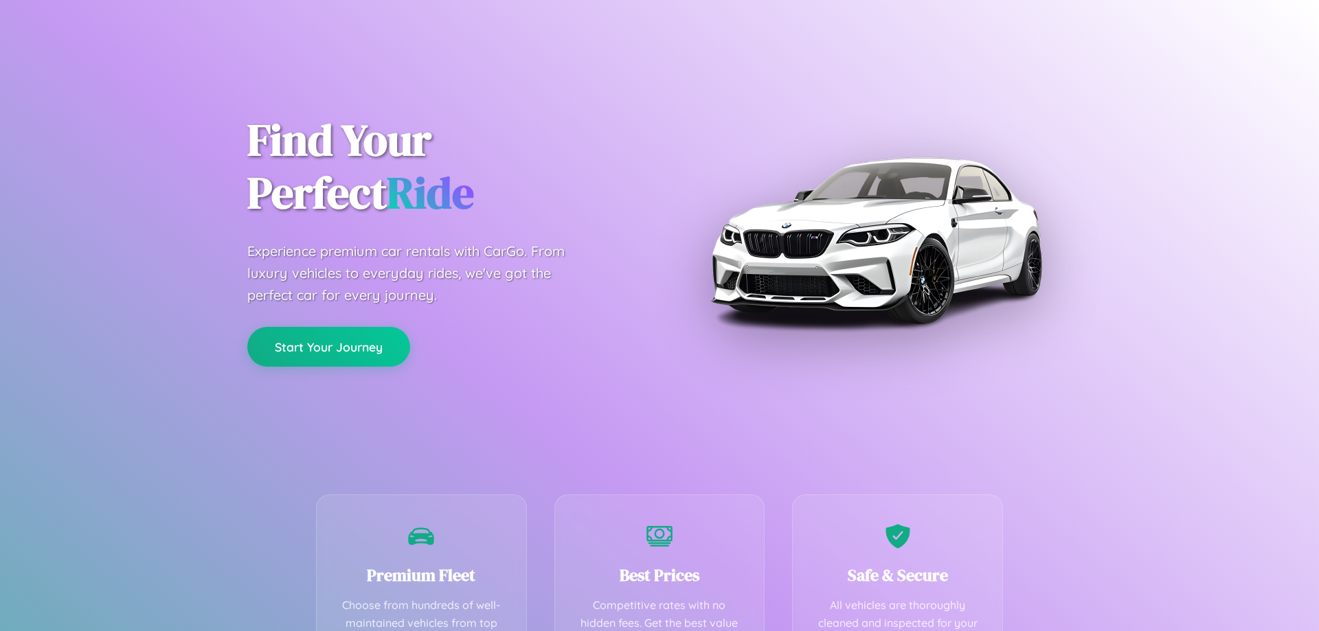  Describe the element at coordinates (430, 192) in the screenshot. I see `span: Ride` at that location.